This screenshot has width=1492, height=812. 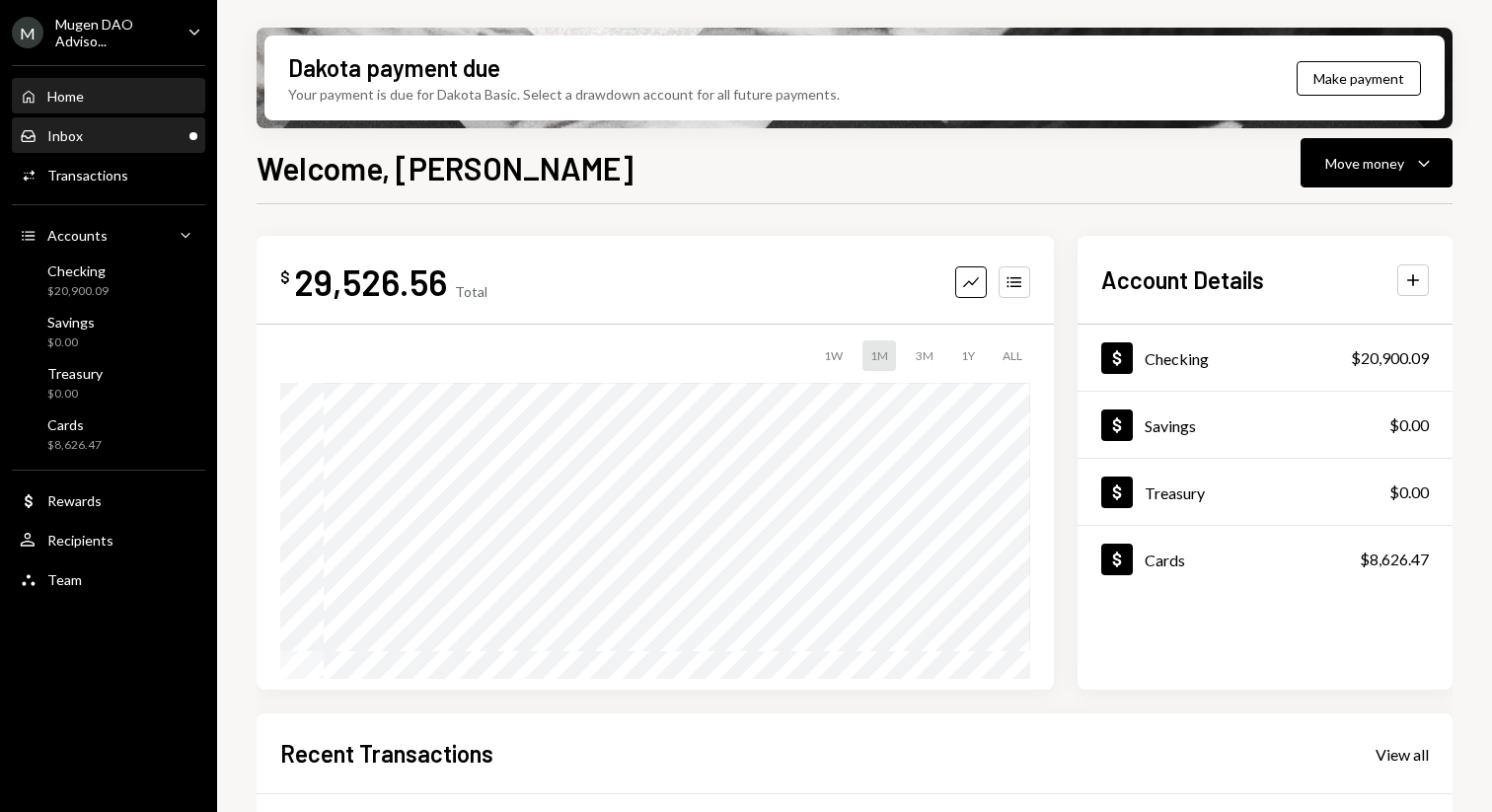 What do you see at coordinates (80, 540) in the screenshot?
I see `div: Recipients` at bounding box center [80, 540].